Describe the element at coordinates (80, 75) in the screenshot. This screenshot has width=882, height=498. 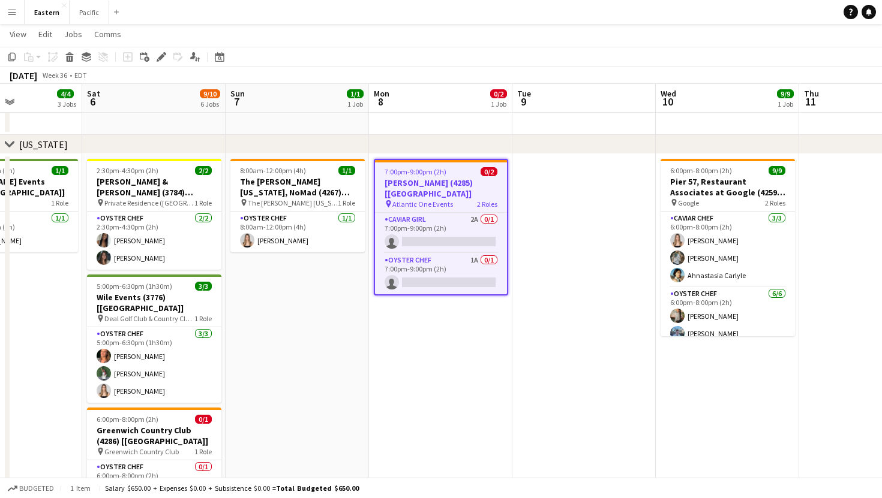
I see `div: EDT` at that location.